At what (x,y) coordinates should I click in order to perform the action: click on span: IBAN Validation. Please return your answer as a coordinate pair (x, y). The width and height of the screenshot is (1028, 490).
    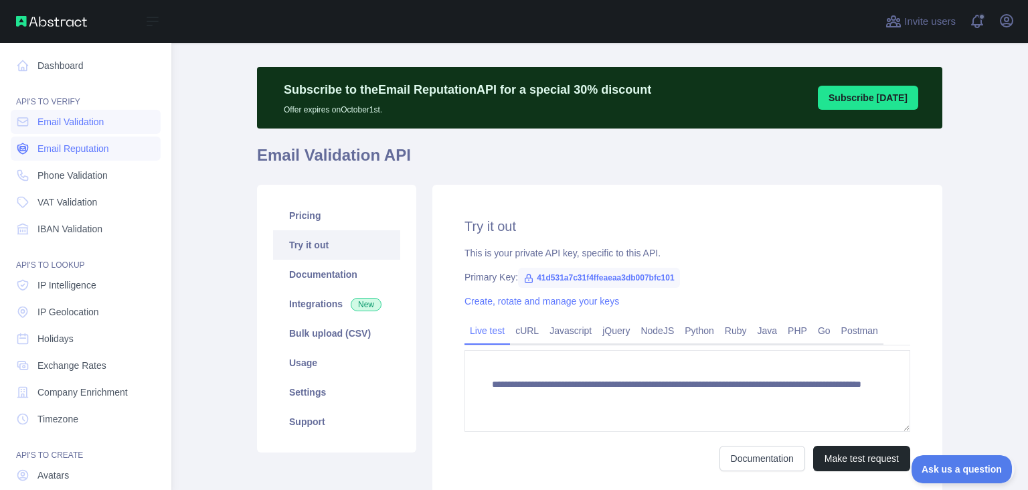
    Looking at the image, I should click on (70, 229).